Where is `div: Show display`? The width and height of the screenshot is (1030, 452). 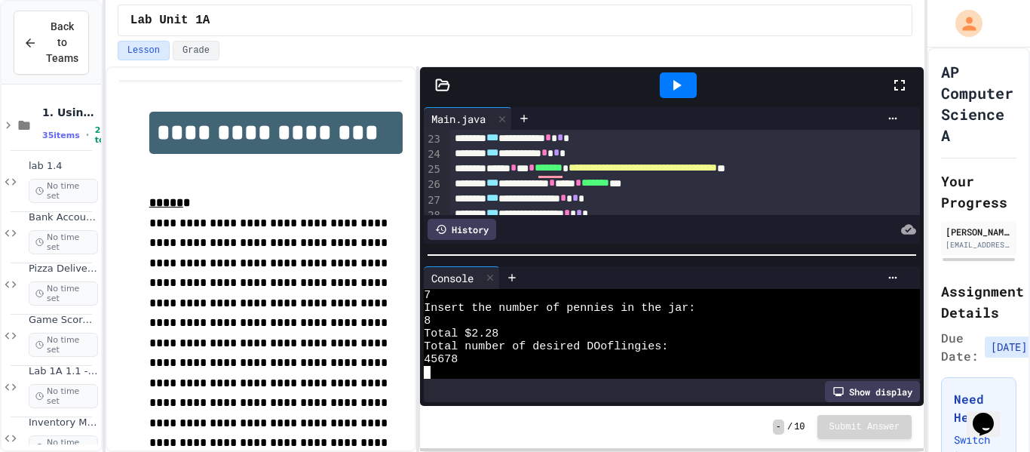 div: Show display is located at coordinates (872, 391).